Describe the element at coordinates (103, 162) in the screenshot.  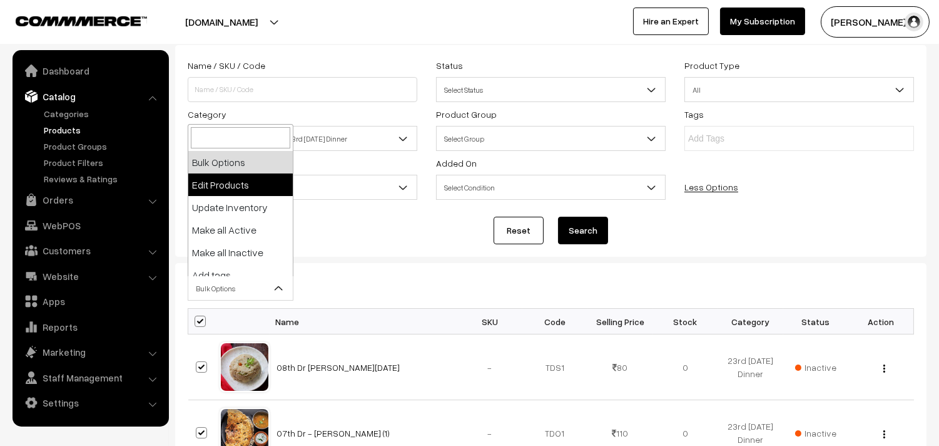
I see `a: Product Filters` at that location.